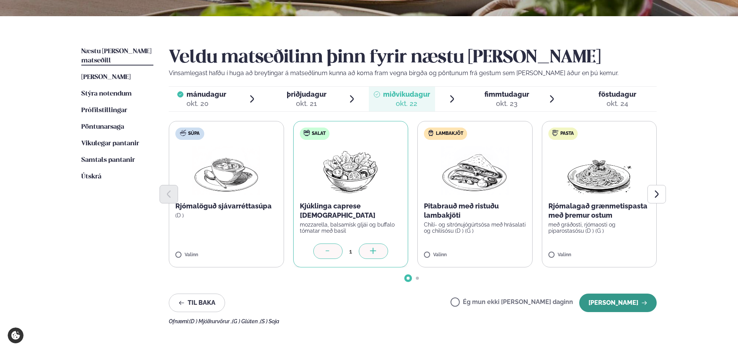 This screenshot has width=738, height=351. Describe the element at coordinates (197, 303) in the screenshot. I see `button: Til baka` at that location.